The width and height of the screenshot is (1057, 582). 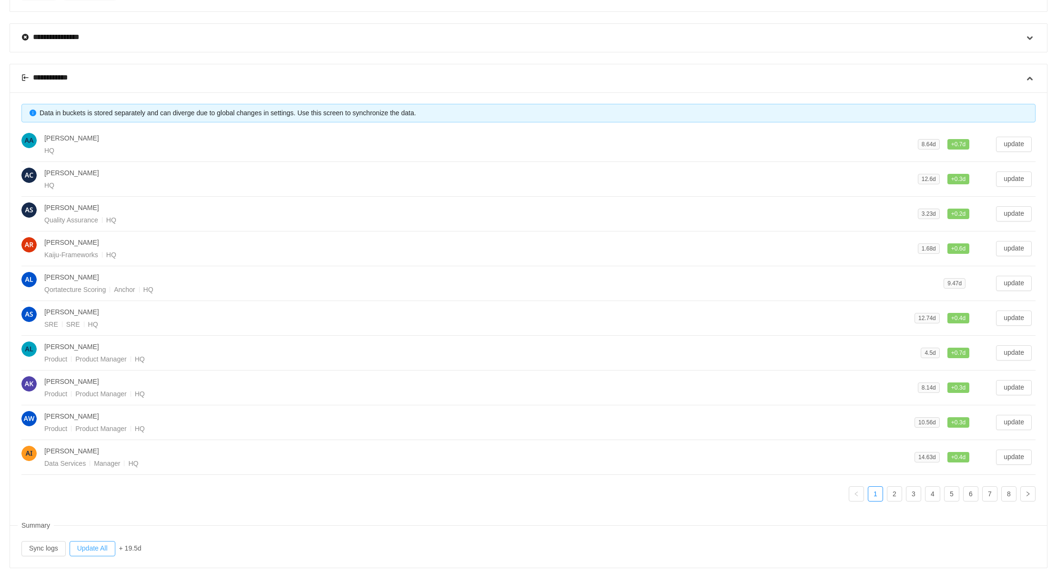 I want to click on li: 6, so click(x=971, y=494).